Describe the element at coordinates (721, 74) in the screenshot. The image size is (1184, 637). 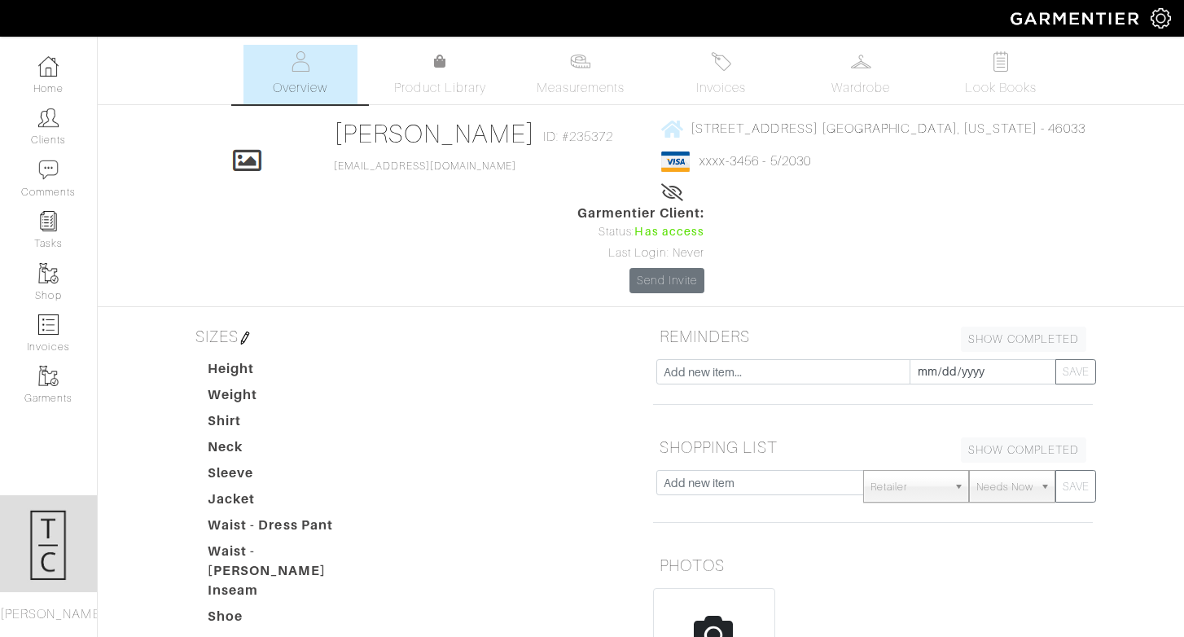
I see `a: Invoices` at that location.